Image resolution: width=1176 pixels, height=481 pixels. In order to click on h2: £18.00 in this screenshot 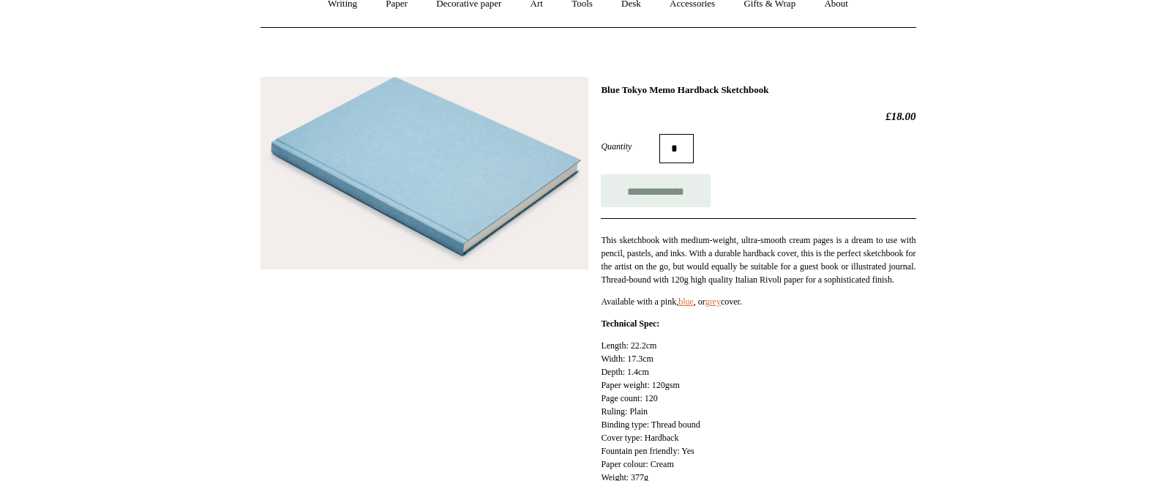, I will do `click(758, 116)`.